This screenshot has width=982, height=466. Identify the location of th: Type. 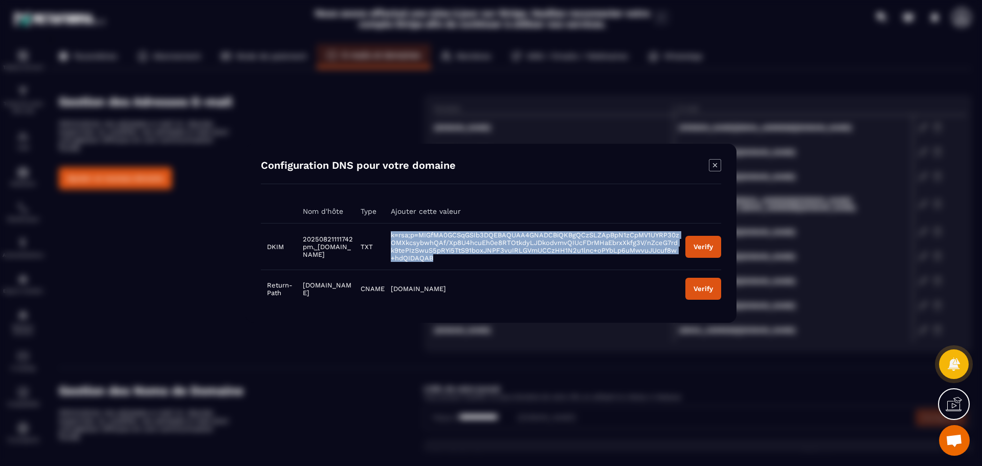
(369, 211).